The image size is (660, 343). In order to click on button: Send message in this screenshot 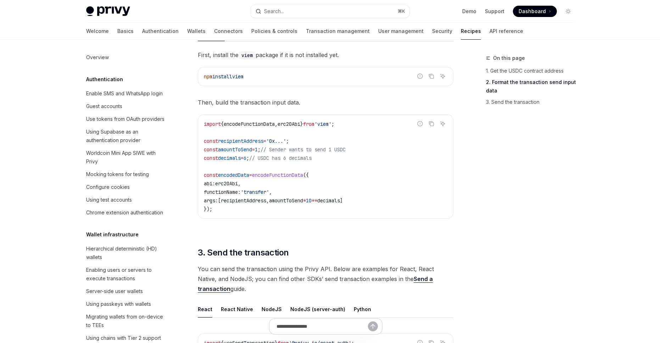, I will do `click(373, 326)`.